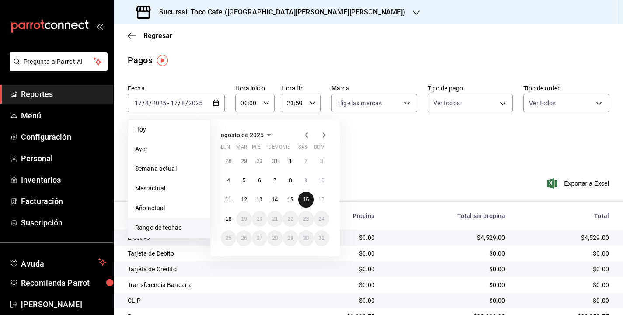 The image size is (623, 315). What do you see at coordinates (228, 219) in the screenshot?
I see `abbr: 18 de agosto de 2025` at bounding box center [228, 219].